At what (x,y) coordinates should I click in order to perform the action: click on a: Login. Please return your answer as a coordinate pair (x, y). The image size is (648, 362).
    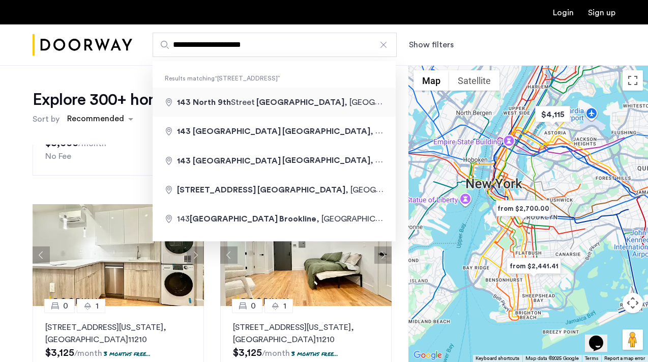
    Looking at the image, I should click on (563, 13).